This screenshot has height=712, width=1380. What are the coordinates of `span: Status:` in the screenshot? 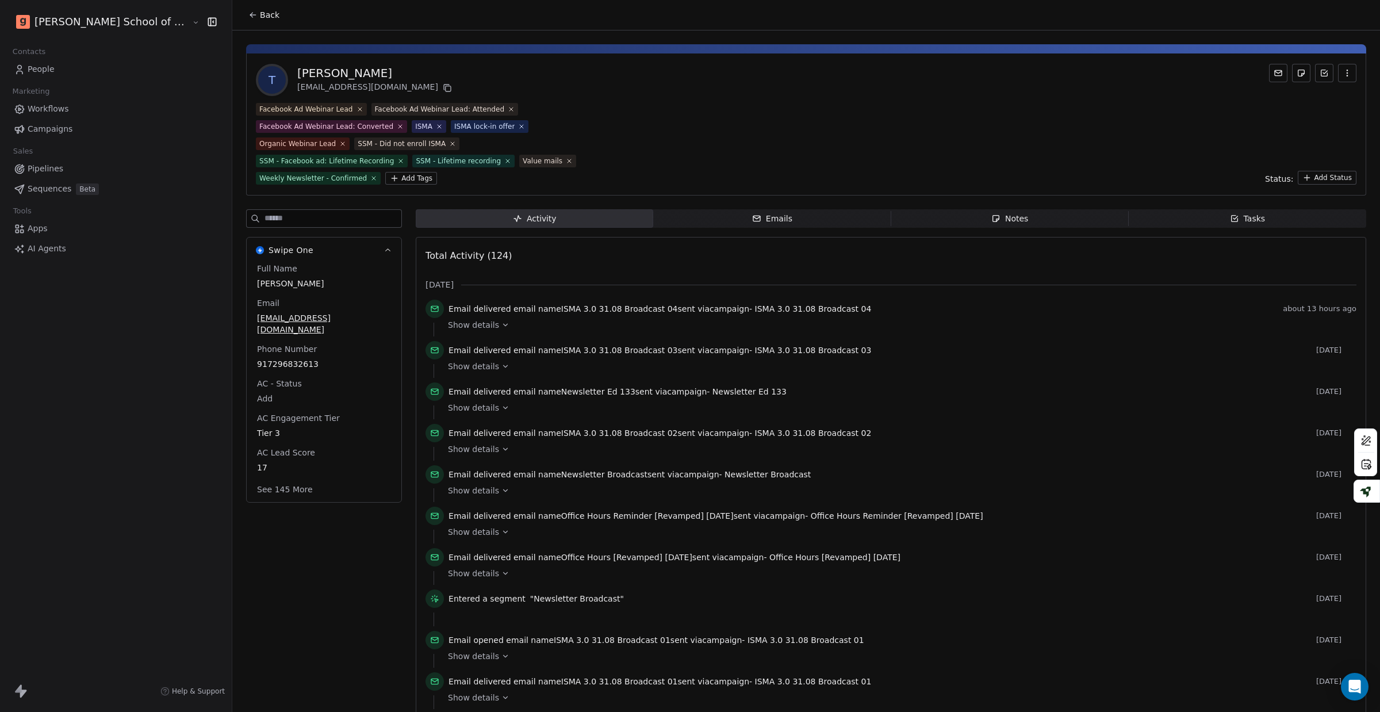 It's located at (1279, 179).